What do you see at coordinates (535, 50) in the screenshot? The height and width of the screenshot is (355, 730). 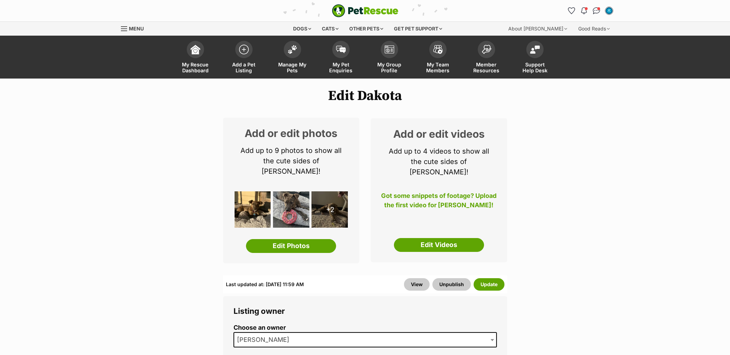 I see `img: help-desk-icon-fdf02630f3aa405de69fd3d07c3f3aa587a6932b1a1747fa1d2bba05be0121f9.svg` at bounding box center [535, 50].